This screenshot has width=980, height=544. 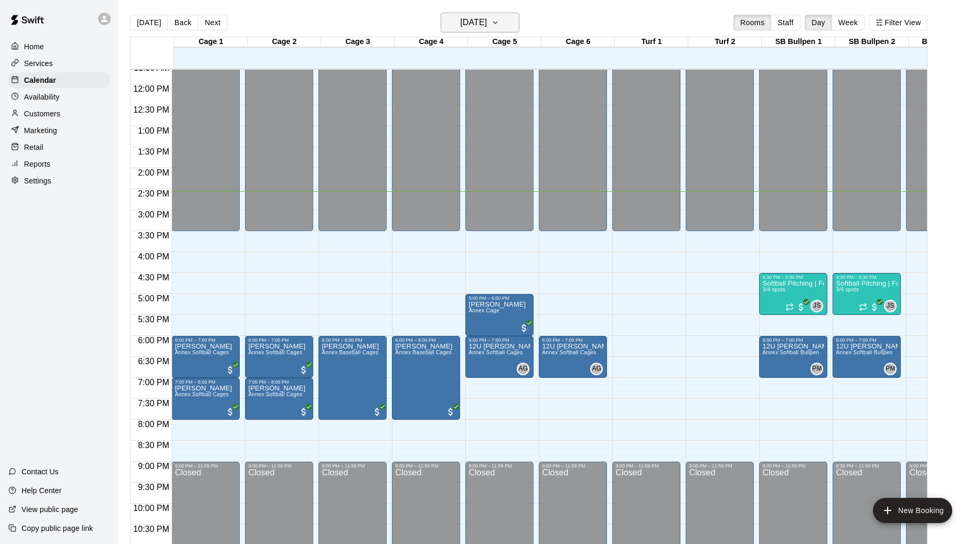 I want to click on div: Cage 1, so click(x=211, y=42).